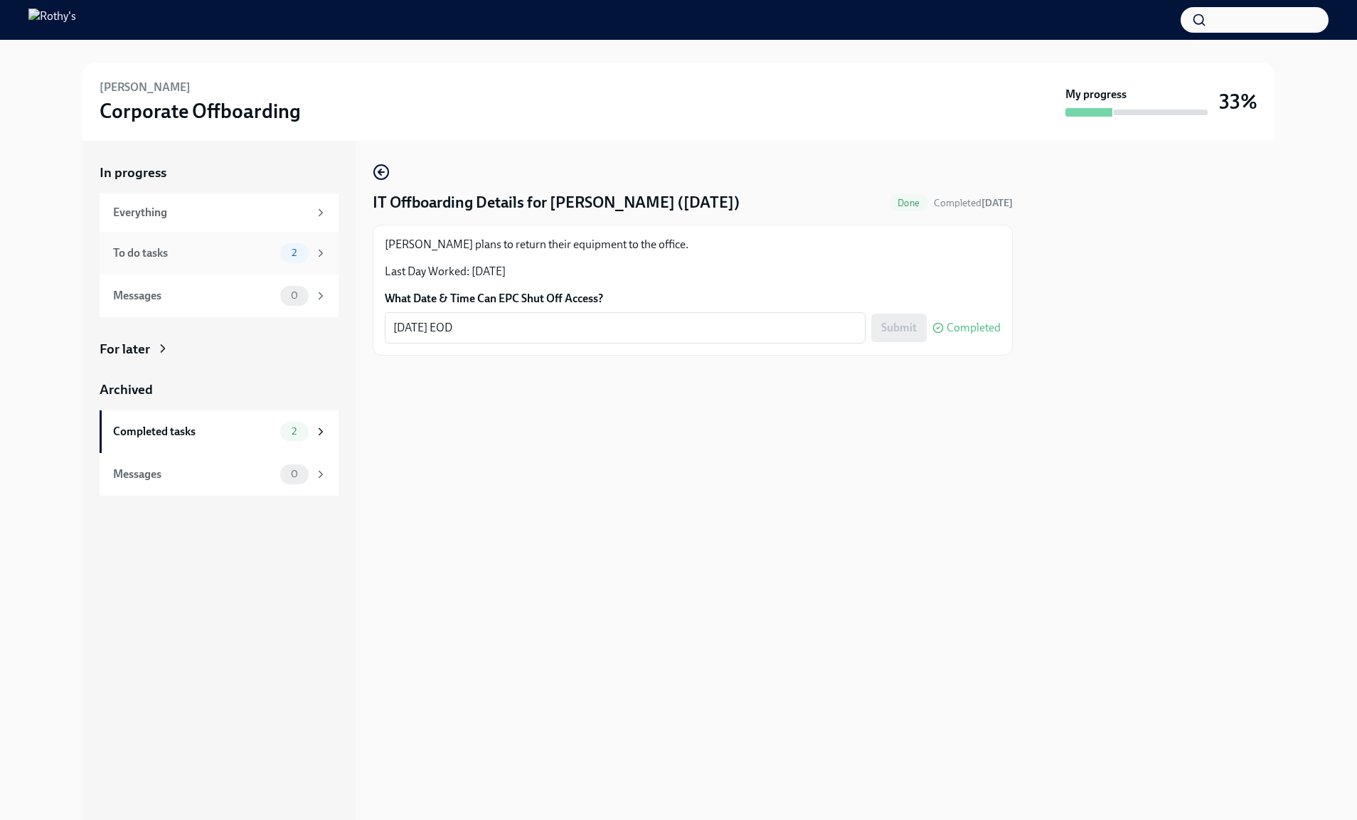  What do you see at coordinates (200, 111) in the screenshot?
I see `h3: Corporate Offboarding` at bounding box center [200, 111].